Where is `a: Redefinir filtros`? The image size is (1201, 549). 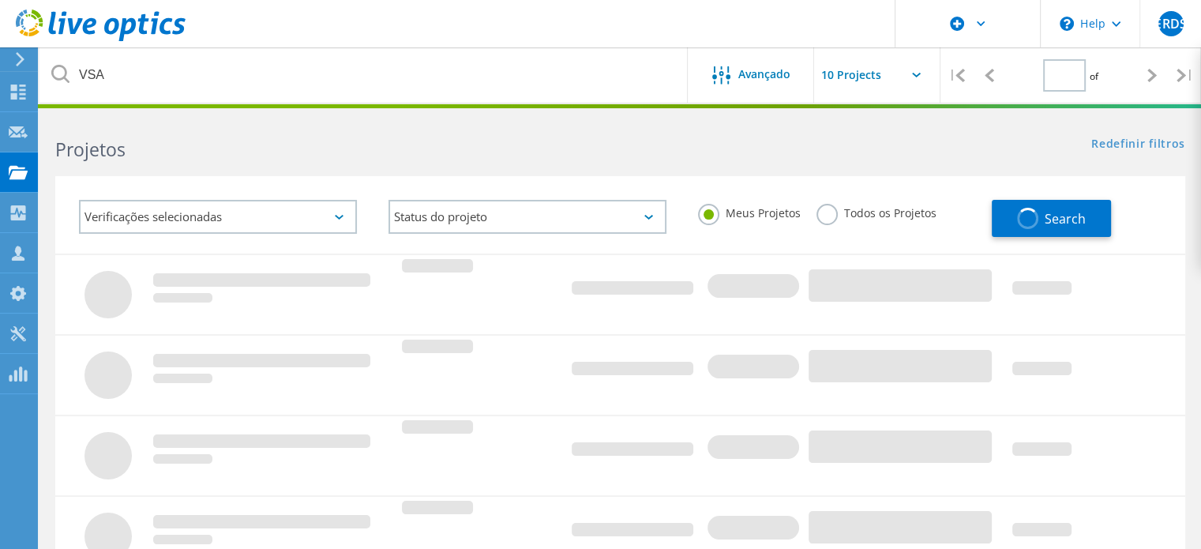
a: Redefinir filtros is located at coordinates (1138, 144).